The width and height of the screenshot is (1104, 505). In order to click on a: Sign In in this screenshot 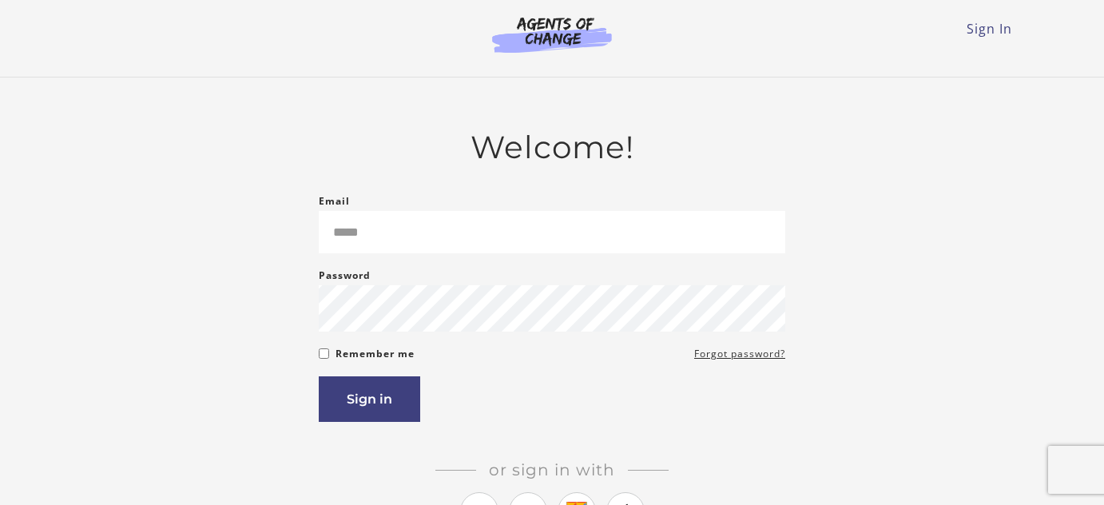, I will do `click(989, 29)`.